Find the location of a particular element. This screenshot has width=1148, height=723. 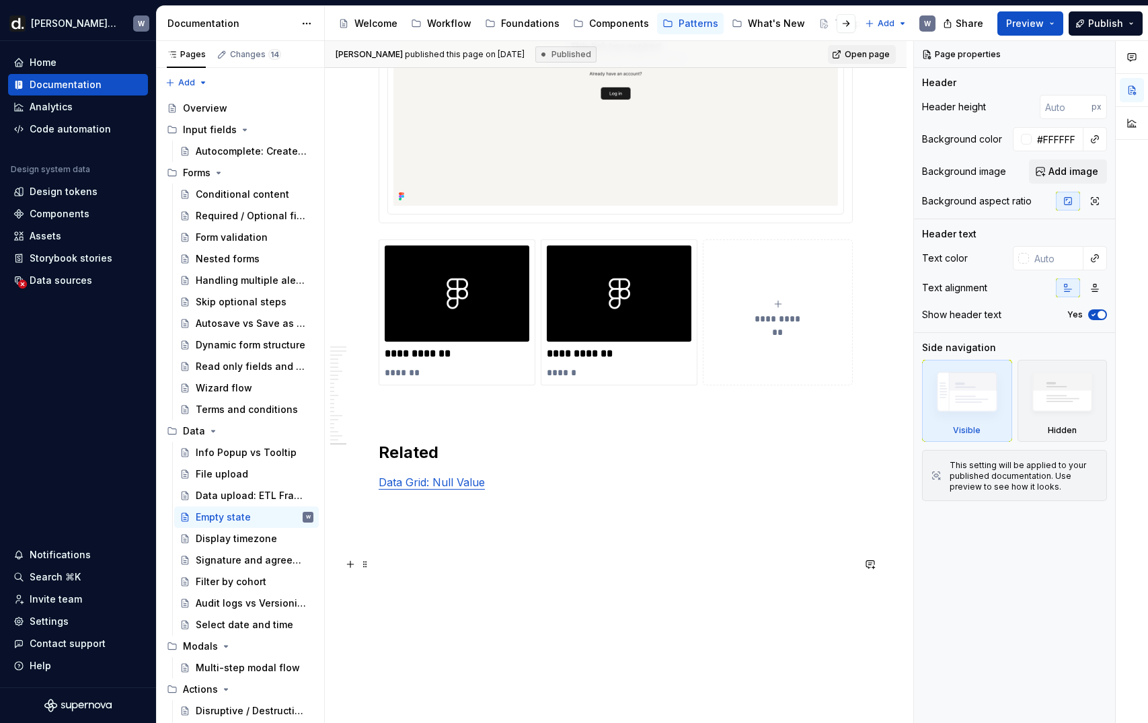

a: Assets is located at coordinates (78, 236).